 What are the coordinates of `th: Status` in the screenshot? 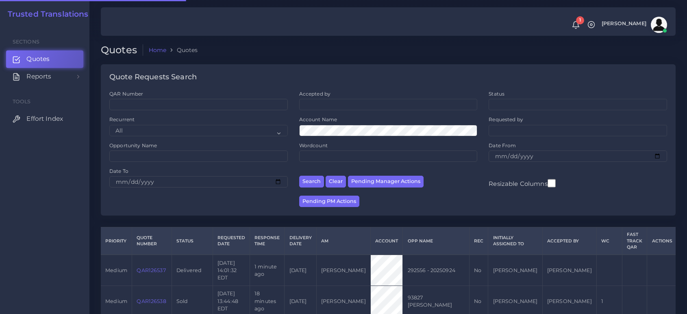 It's located at (192, 241).